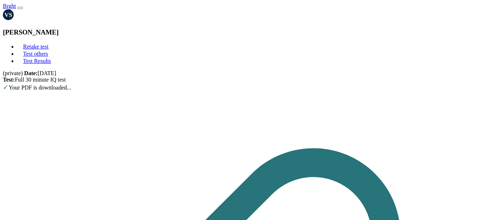 The height and width of the screenshot is (220, 484). What do you see at coordinates (242, 77) in the screenshot?
I see `div: (private)` at bounding box center [242, 77].